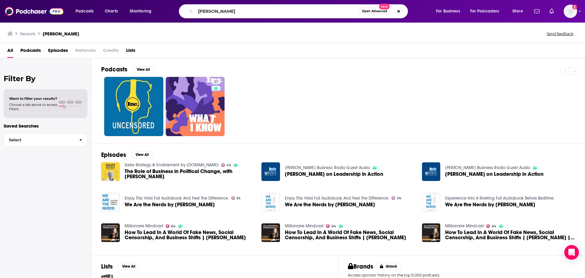  Describe the element at coordinates (33, 98) in the screenshot. I see `span: Want to filter your results?` at that location.